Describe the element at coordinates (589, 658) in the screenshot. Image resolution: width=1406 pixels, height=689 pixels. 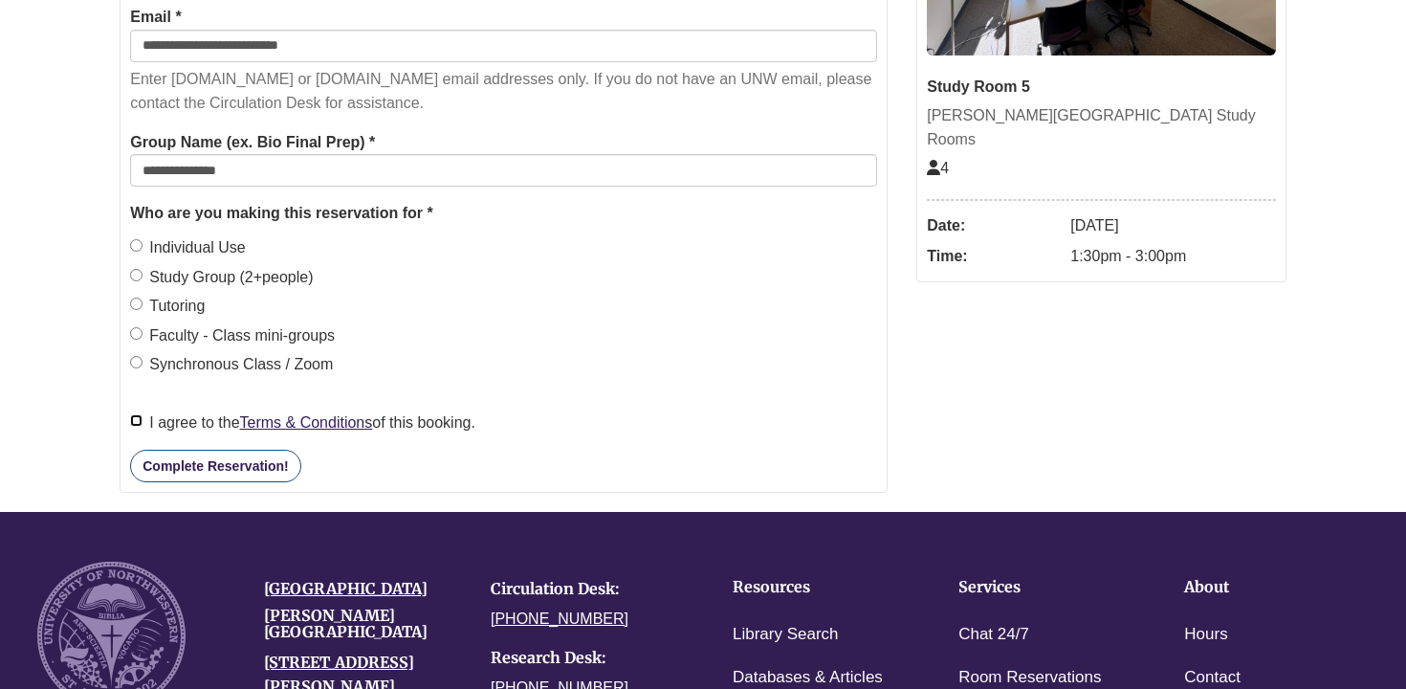
I see `h4: Research Desk:` at that location.